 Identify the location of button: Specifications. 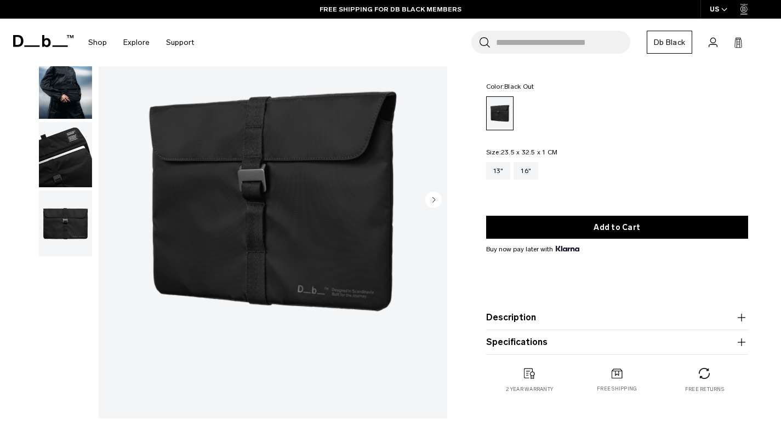
(617, 343).